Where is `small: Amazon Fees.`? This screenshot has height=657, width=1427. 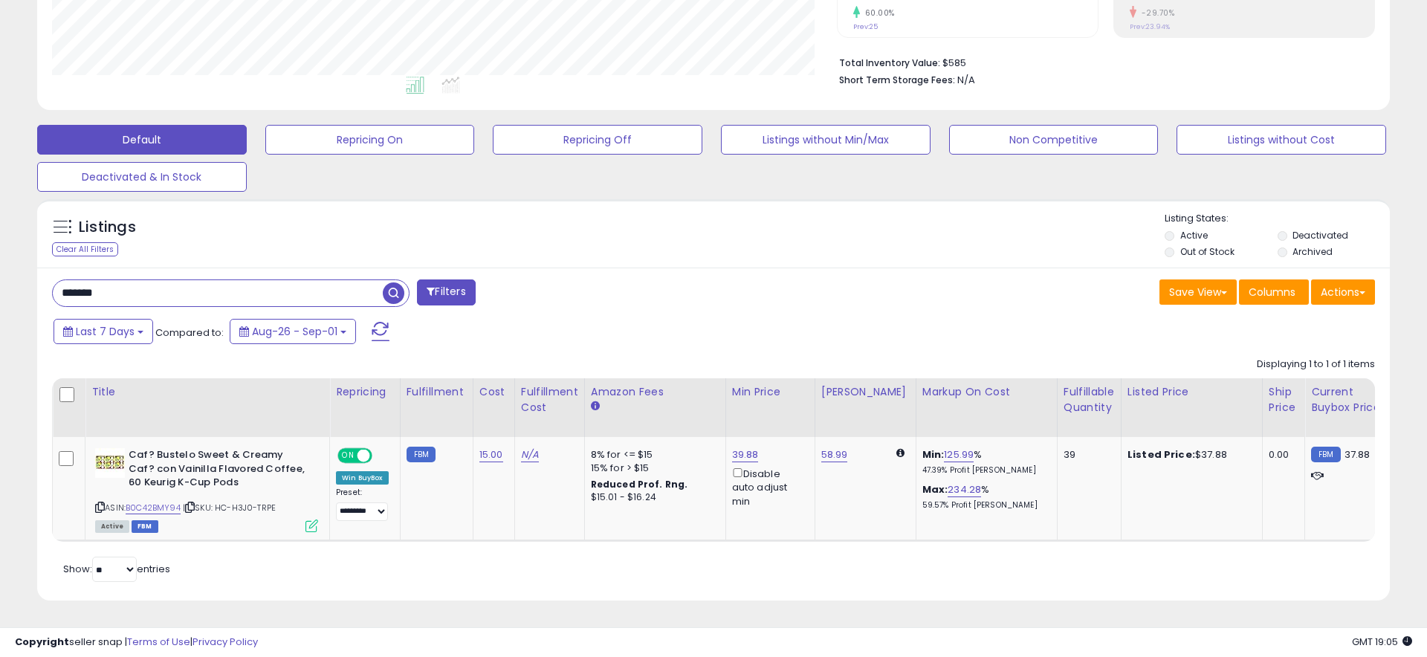
small: Amazon Fees. is located at coordinates (595, 407).